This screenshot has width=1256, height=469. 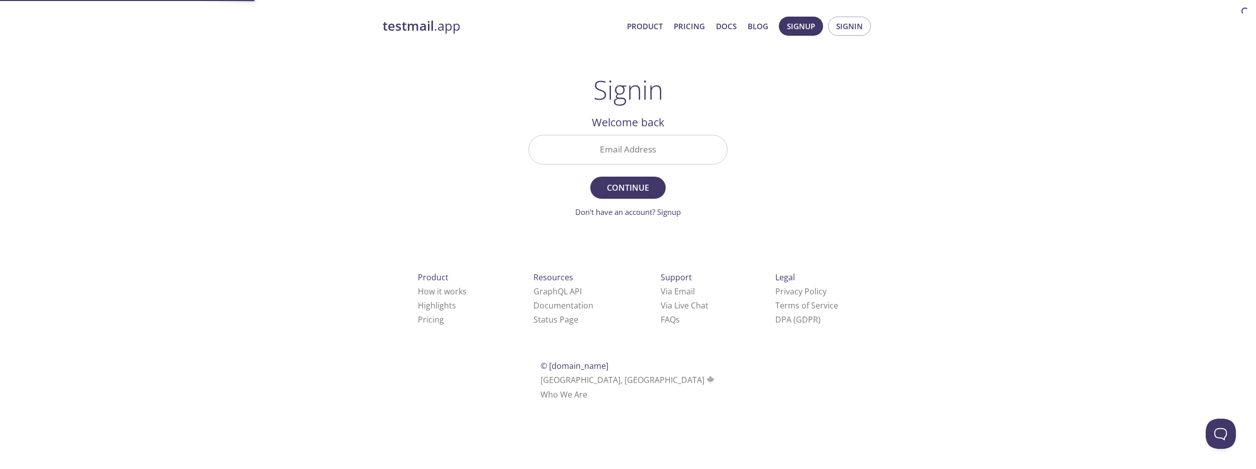 I want to click on a: Via Live Chat, so click(x=684, y=305).